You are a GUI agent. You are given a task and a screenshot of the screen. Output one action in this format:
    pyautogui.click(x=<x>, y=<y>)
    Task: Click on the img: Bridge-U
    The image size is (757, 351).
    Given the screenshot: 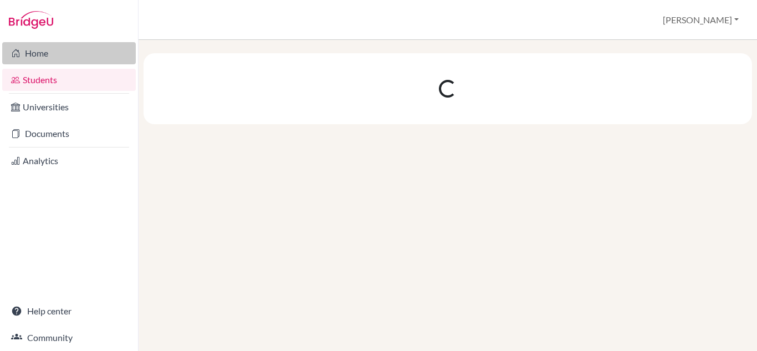 What is the action you would take?
    pyautogui.click(x=31, y=20)
    